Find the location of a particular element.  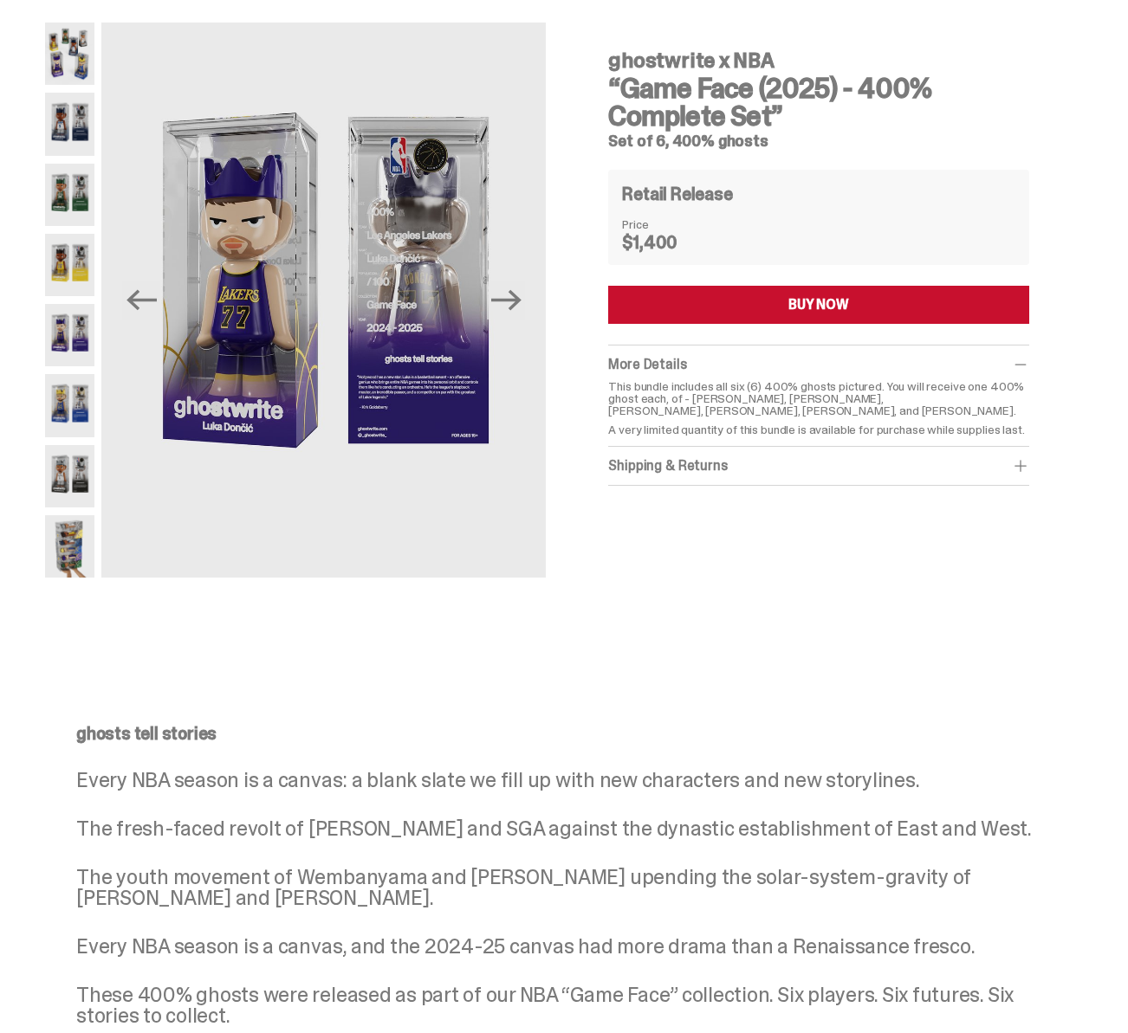

p: These 400% ghosts were released as part of our NBA “Game Face” collection. Six players. Six futur... is located at coordinates (557, 1006).